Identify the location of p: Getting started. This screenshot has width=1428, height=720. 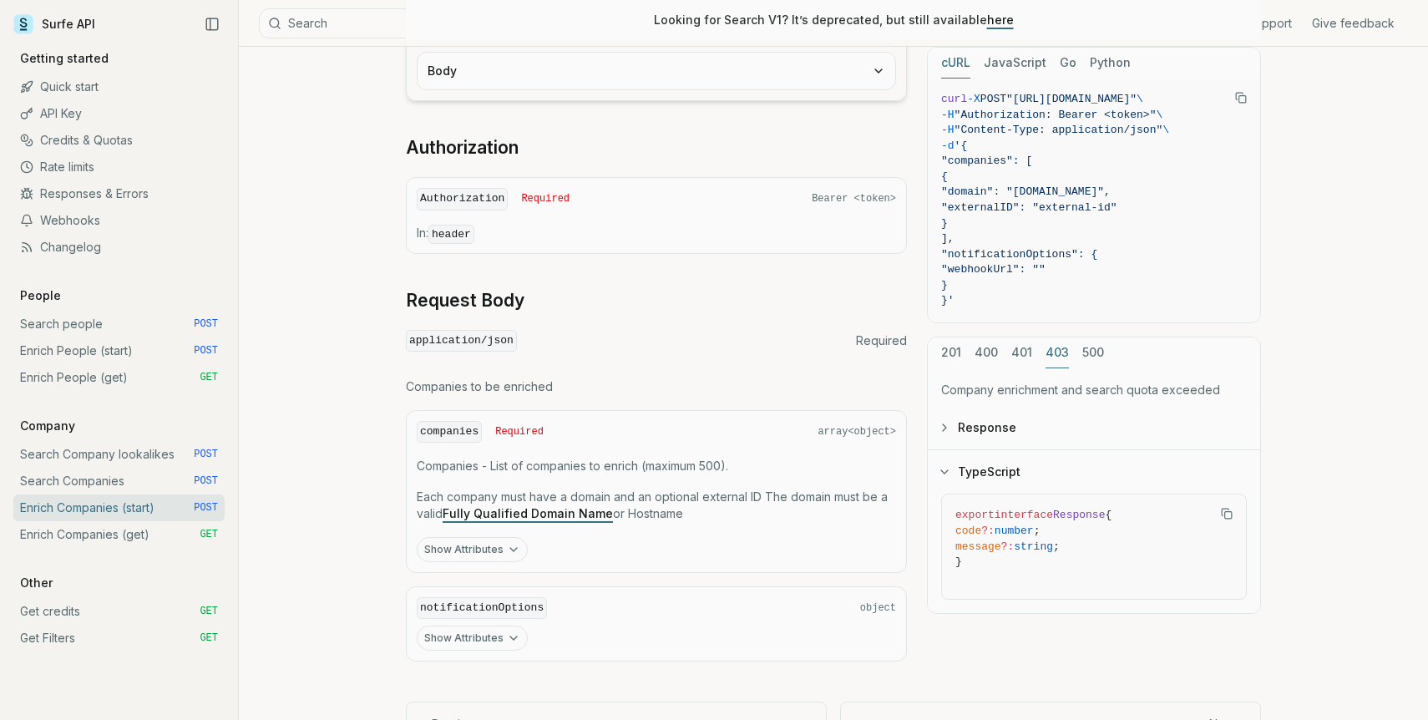
(64, 58).